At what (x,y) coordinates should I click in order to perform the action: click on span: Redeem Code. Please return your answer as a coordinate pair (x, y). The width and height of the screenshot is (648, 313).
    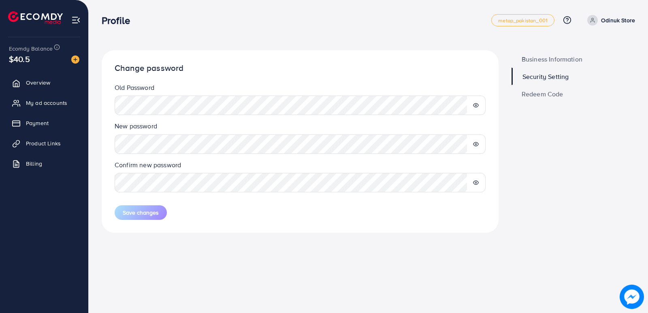
    Looking at the image, I should click on (543, 94).